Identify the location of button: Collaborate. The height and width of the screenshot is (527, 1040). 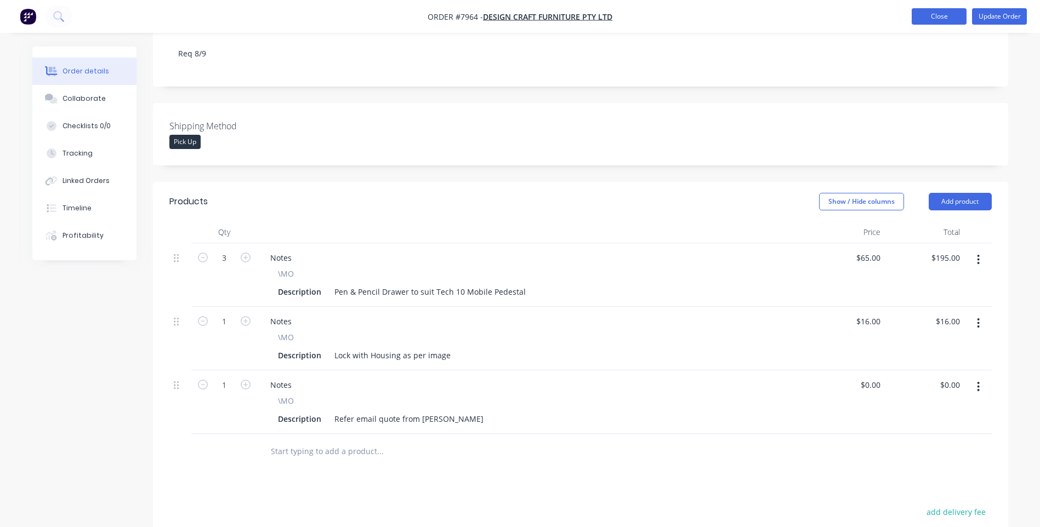
(84, 99).